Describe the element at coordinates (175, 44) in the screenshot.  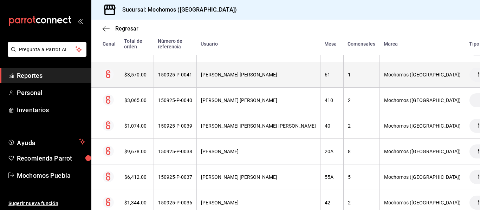
I see `div: Número de referencia` at that location.